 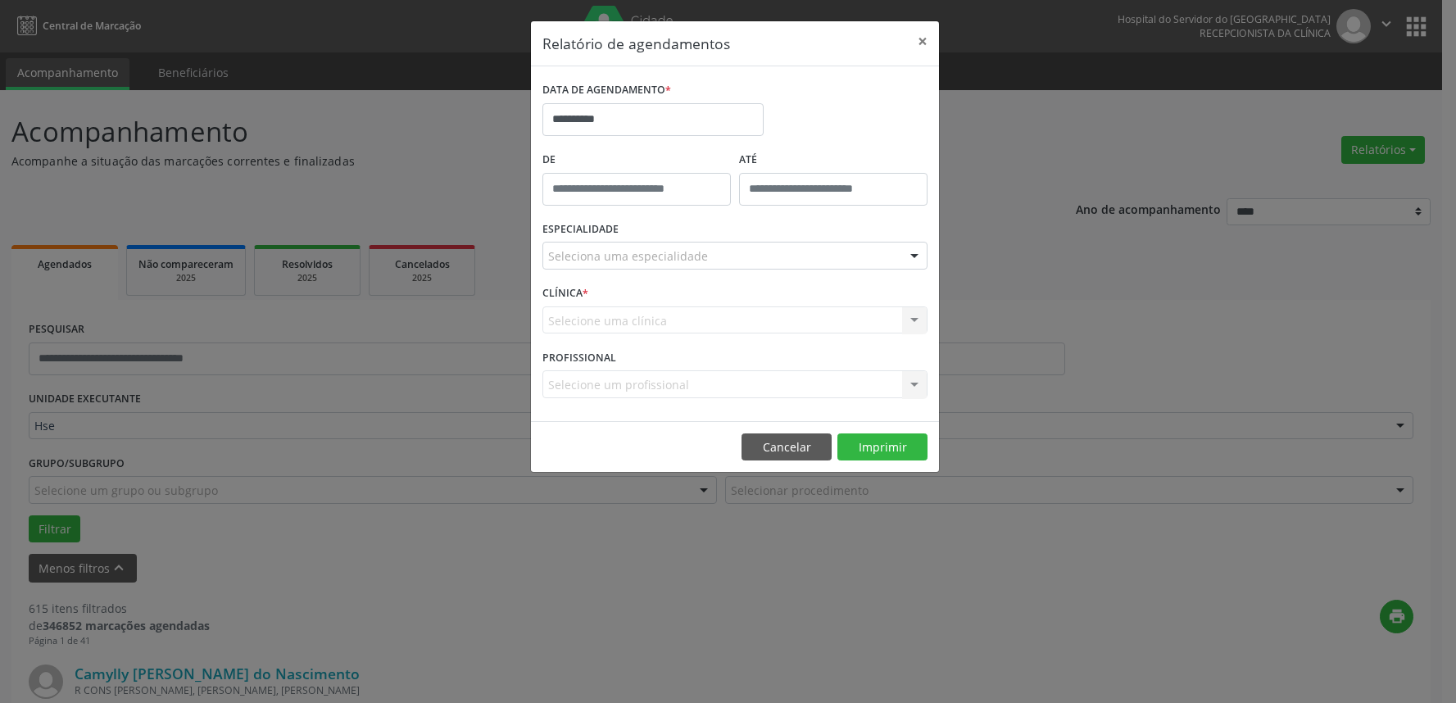 I want to click on label: De, so click(x=637, y=160).